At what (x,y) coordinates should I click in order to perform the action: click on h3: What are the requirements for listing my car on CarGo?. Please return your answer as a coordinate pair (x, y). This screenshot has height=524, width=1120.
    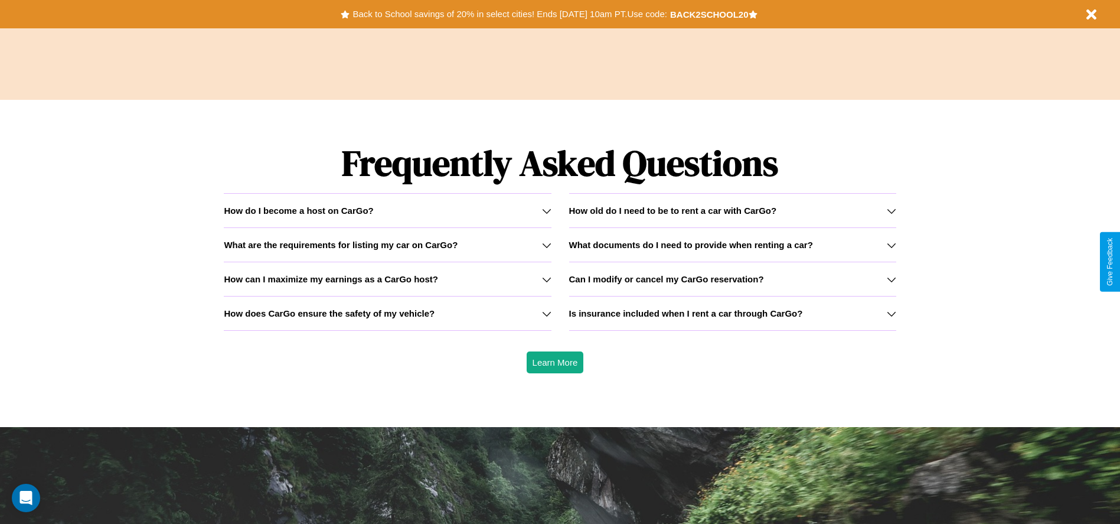
    Looking at the image, I should click on (341, 244).